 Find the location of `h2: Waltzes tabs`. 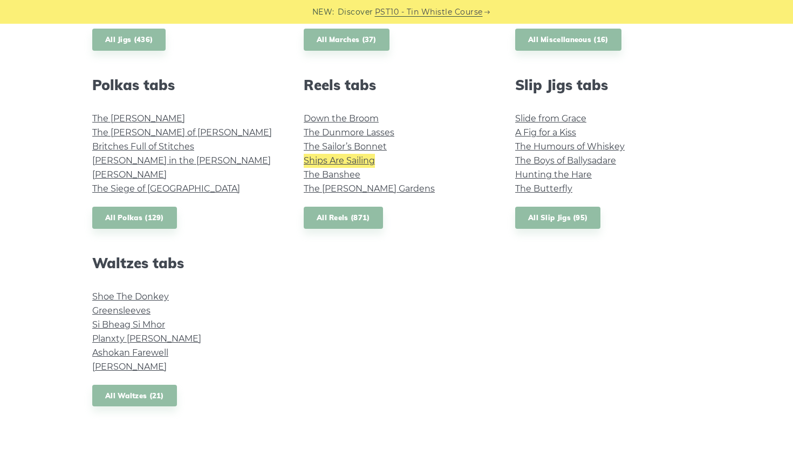

h2: Waltzes tabs is located at coordinates (185, 263).